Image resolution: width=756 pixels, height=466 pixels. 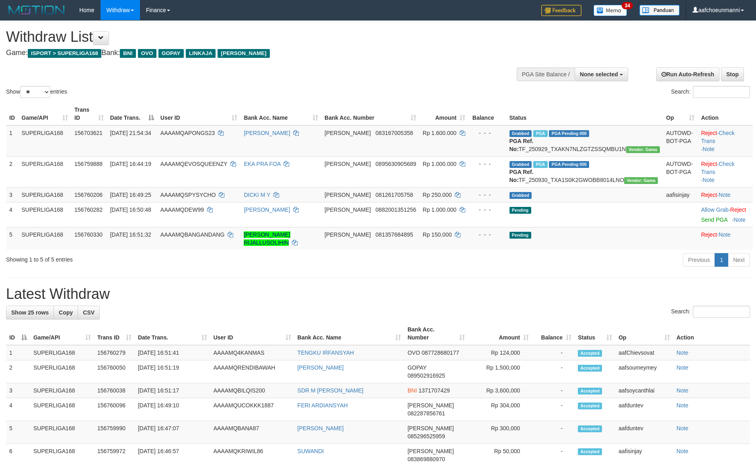 I want to click on h4: Game: Bank:, so click(x=251, y=53).